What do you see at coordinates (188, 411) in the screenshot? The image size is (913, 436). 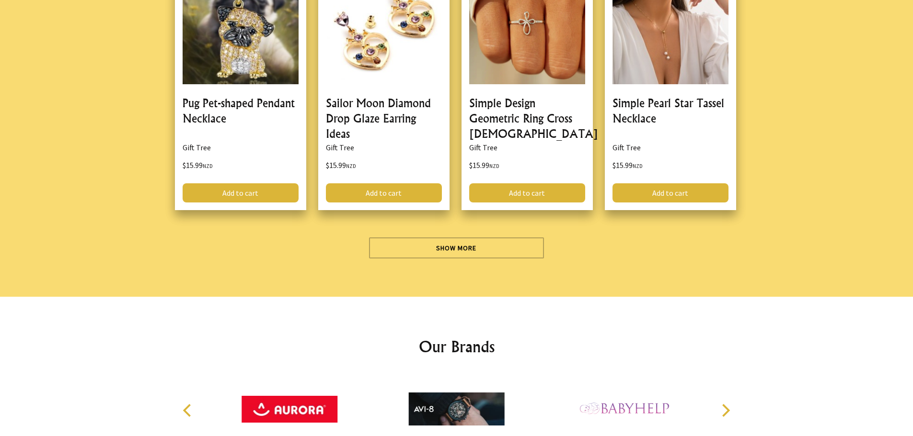 I see `button: Previous` at bounding box center [188, 411].